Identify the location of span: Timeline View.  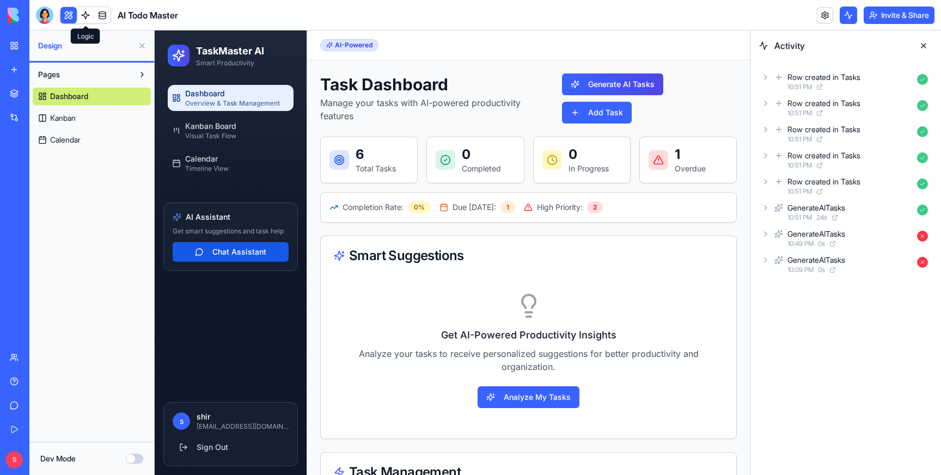
(52, 138).